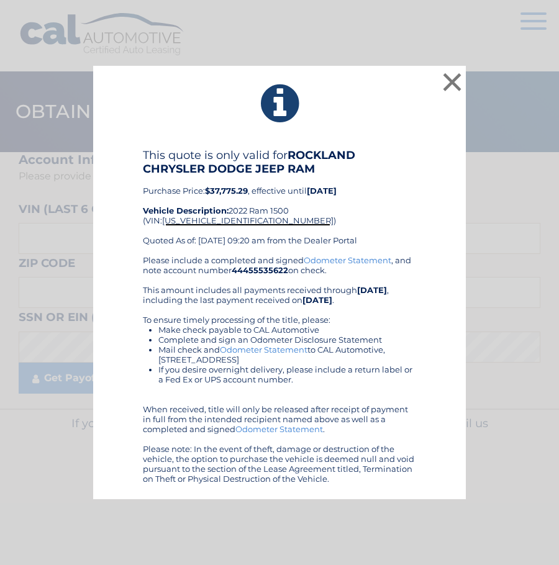  What do you see at coordinates (287, 330) in the screenshot?
I see `li: Make check payable to CAL Automotive` at bounding box center [287, 330].